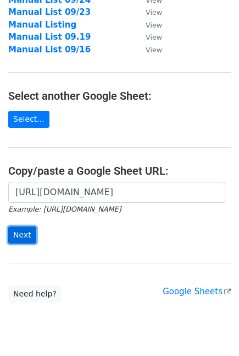 The image size is (239, 356). Describe the element at coordinates (212, 329) in the screenshot. I see `div: Chat Widget` at that location.